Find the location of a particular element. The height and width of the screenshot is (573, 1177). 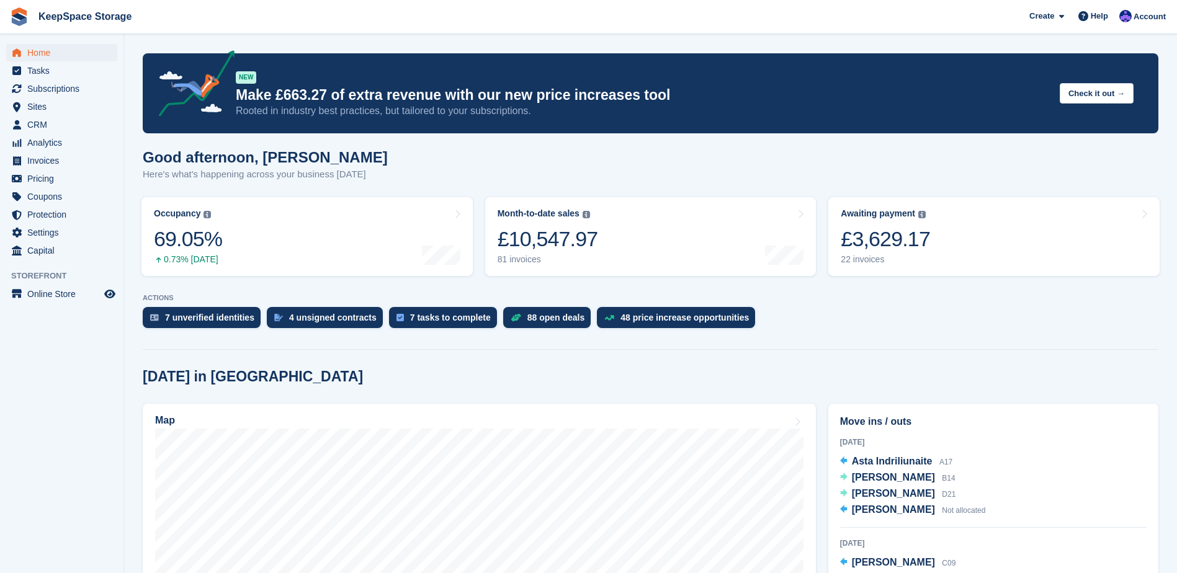

h2: Move ins / outs is located at coordinates (994, 422).